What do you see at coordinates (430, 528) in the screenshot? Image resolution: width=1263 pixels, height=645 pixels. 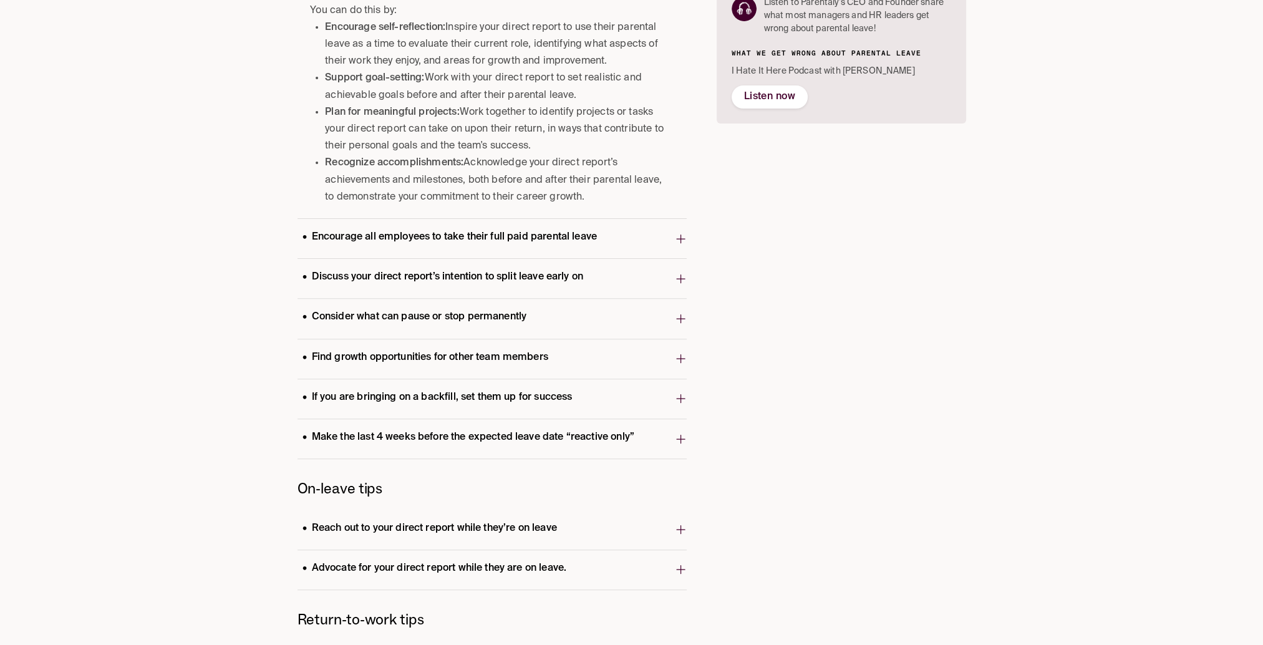 I see `p: Reach out to your direct report while they’re on leave` at bounding box center [430, 528].